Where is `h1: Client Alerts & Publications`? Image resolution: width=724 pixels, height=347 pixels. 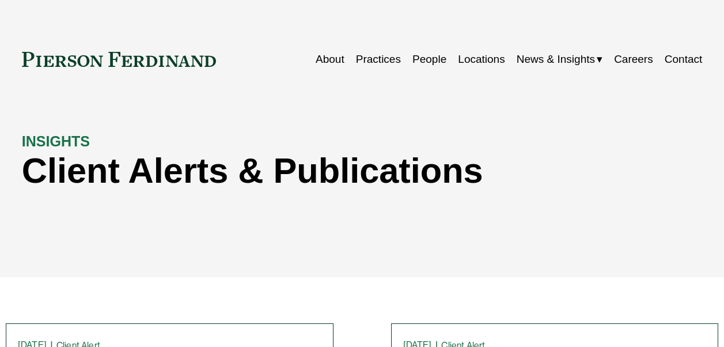
h1: Client Alerts & Publications is located at coordinates (277, 170).